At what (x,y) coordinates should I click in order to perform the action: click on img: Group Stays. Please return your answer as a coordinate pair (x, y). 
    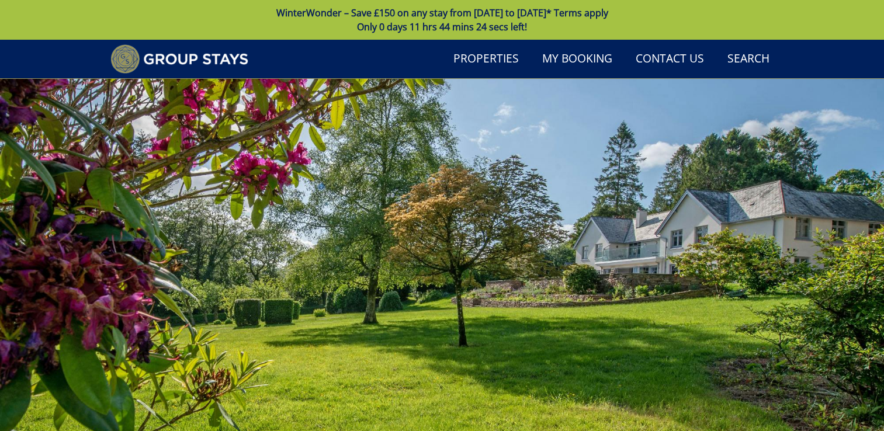
    Looking at the image, I should click on (179, 59).